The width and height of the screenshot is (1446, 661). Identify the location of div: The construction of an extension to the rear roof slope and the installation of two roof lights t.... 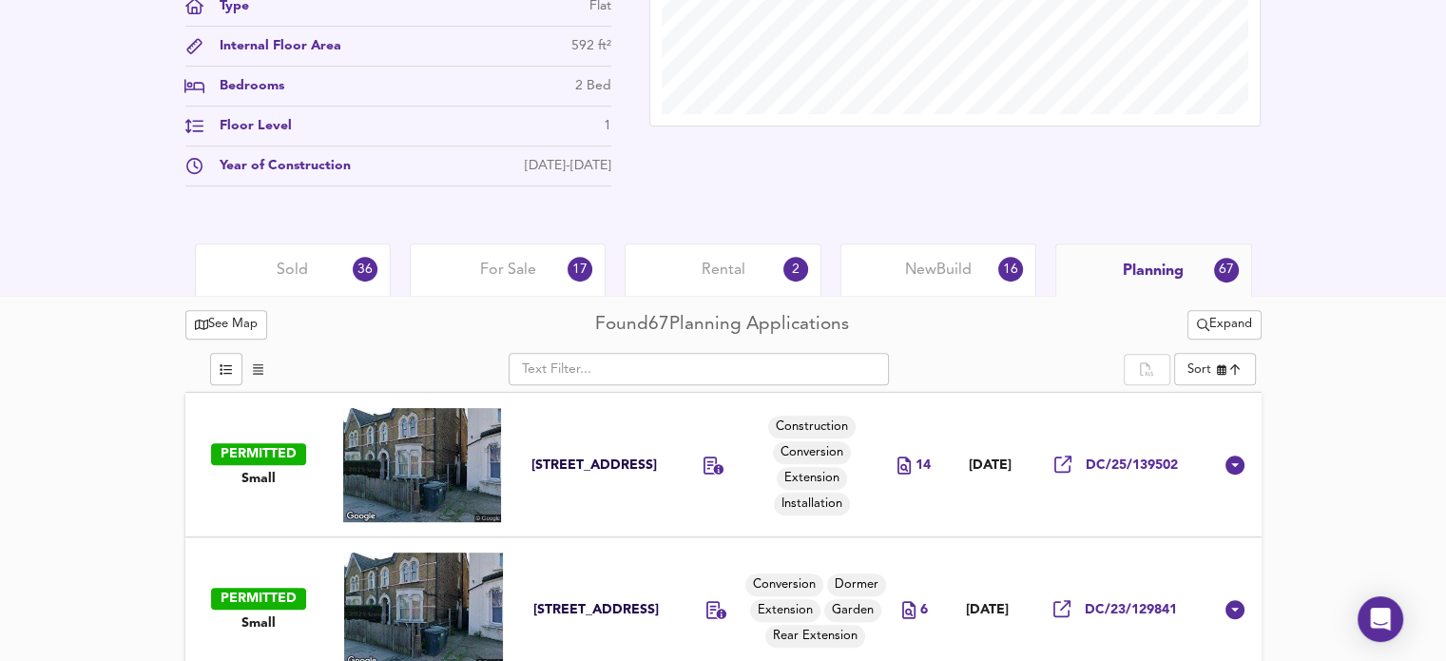
(714, 467).